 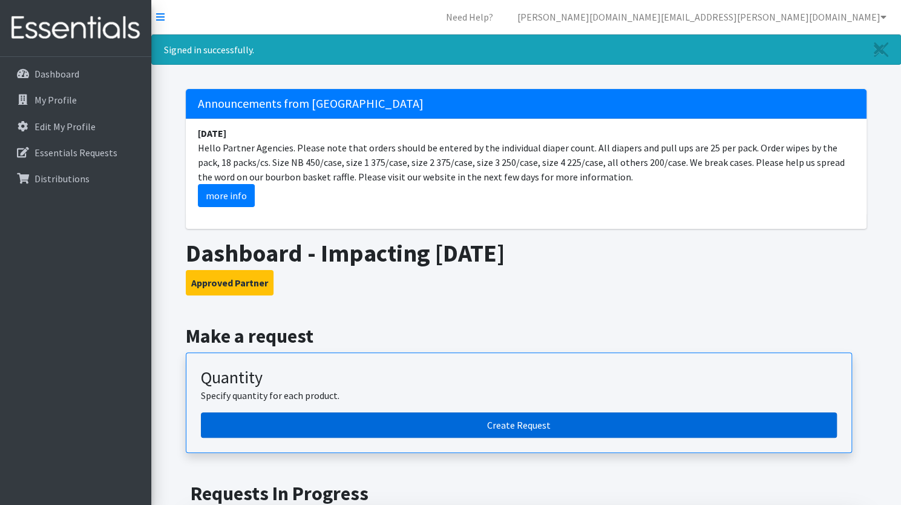 What do you see at coordinates (229, 283) in the screenshot?
I see `button: Approved Partner` at bounding box center [229, 283].